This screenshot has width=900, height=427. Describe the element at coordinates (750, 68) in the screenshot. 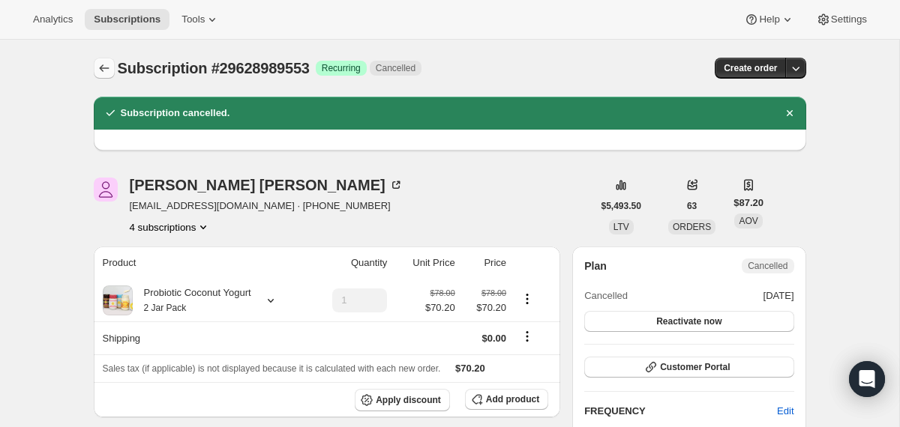

I see `span: Create order` at that location.